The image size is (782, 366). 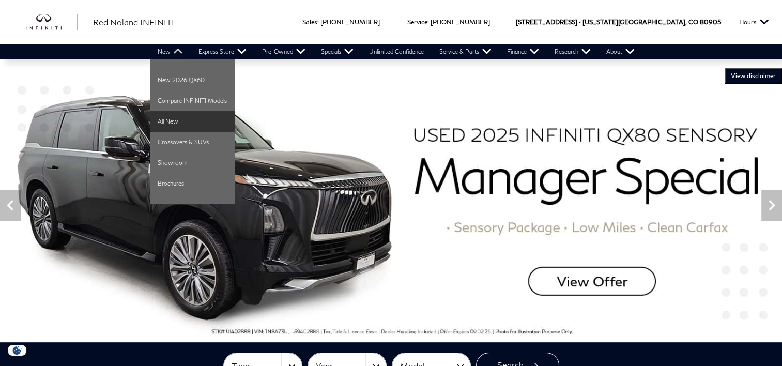 What do you see at coordinates (420, 328) in the screenshot?
I see `span: Go to slide 10` at bounding box center [420, 328].